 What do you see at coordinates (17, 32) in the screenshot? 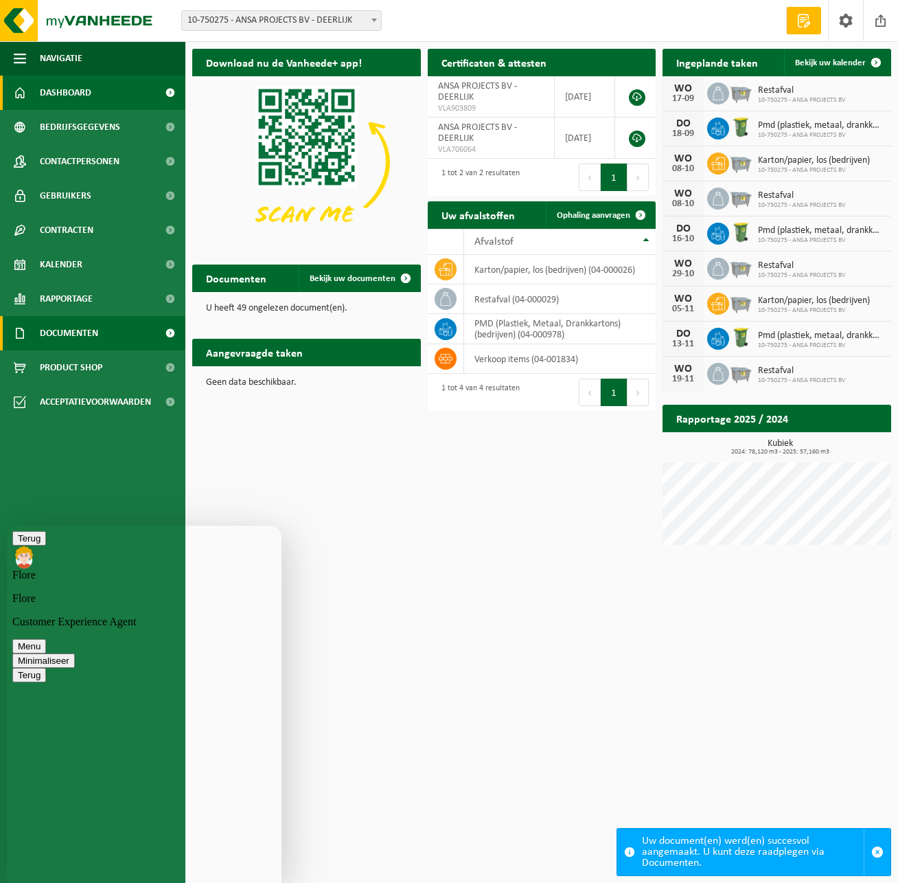
I see `img: Profielafbeelding agent` at bounding box center [17, 32].